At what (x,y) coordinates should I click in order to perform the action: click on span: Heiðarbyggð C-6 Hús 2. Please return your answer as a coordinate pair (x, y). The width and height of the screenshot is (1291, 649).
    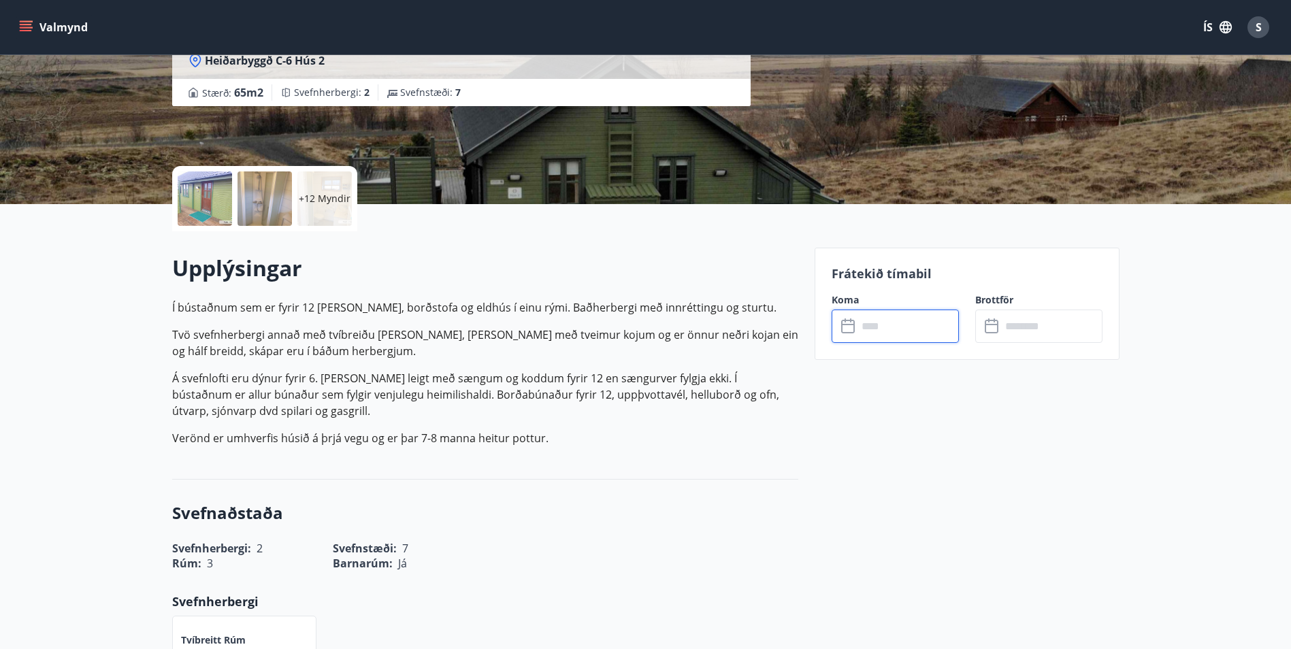
    Looking at the image, I should click on (265, 61).